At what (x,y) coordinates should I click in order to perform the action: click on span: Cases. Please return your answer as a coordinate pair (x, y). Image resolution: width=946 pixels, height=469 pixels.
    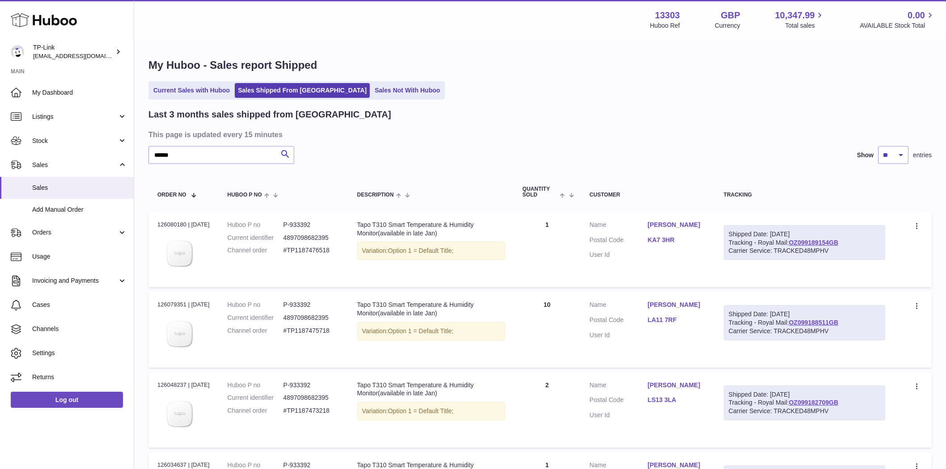
    Looking at the image, I should click on (80, 305).